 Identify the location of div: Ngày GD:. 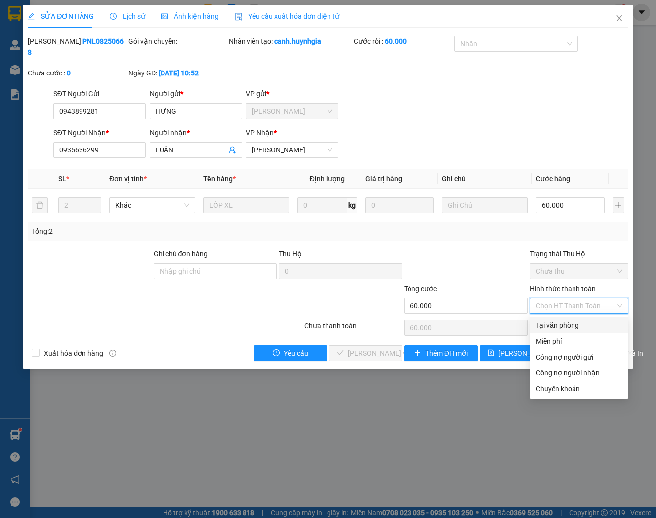
(177, 73).